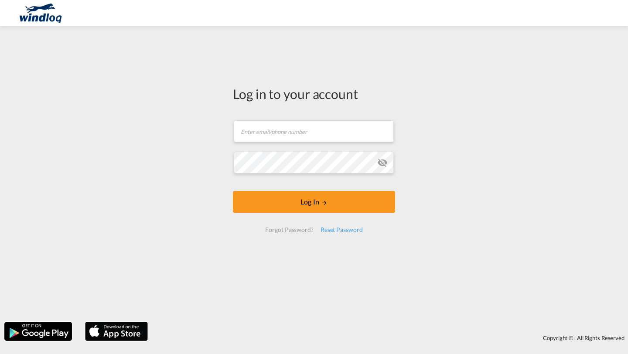  I want to click on div: Reset Password, so click(341, 230).